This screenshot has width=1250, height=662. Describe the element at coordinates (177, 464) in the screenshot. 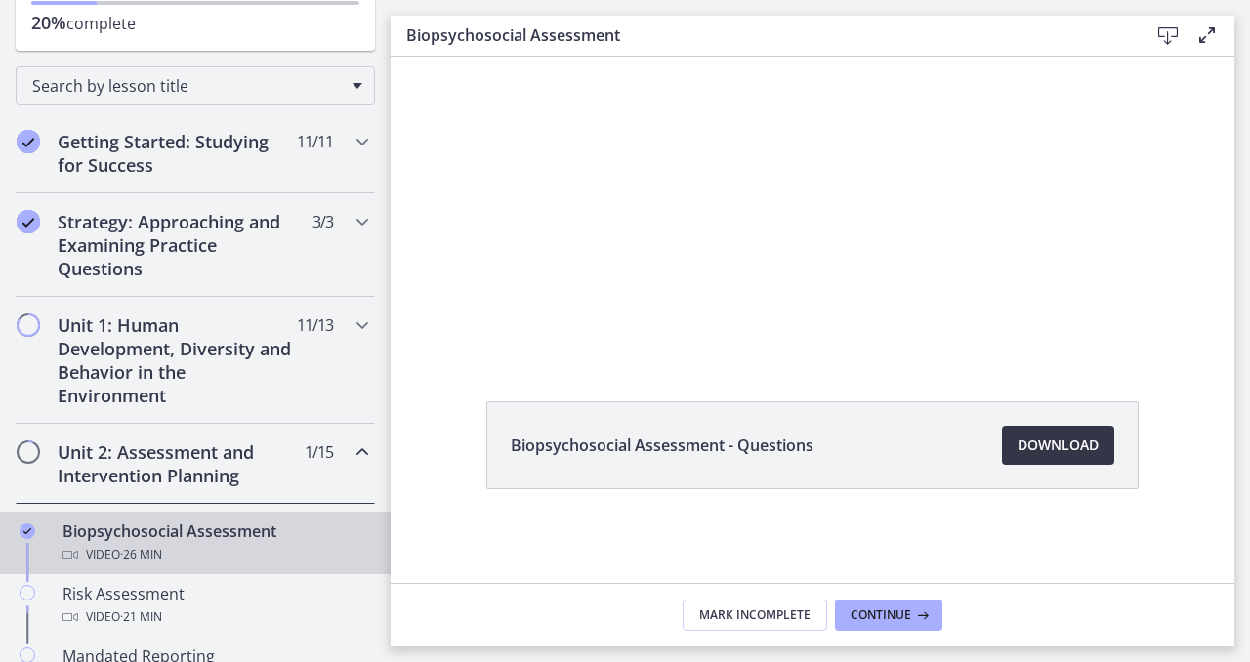

I see `h2: Unit 2: Assessment and Intervention Planning` at that location.